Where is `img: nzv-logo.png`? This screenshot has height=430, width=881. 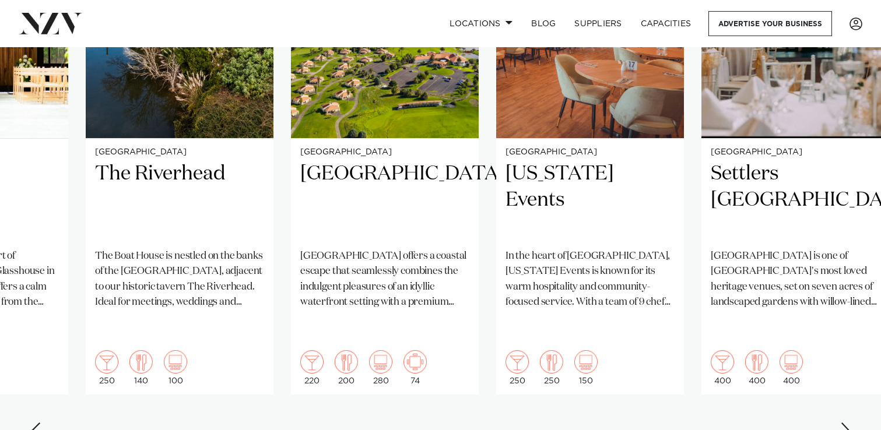 img: nzv-logo.png is located at coordinates (50, 23).